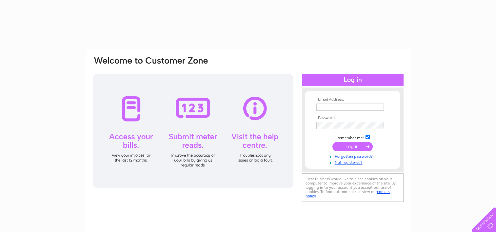 The image size is (496, 232). I want to click on div: Clear Business would like to place cookies on your computer to improve your experience of the sit..., so click(353, 188).